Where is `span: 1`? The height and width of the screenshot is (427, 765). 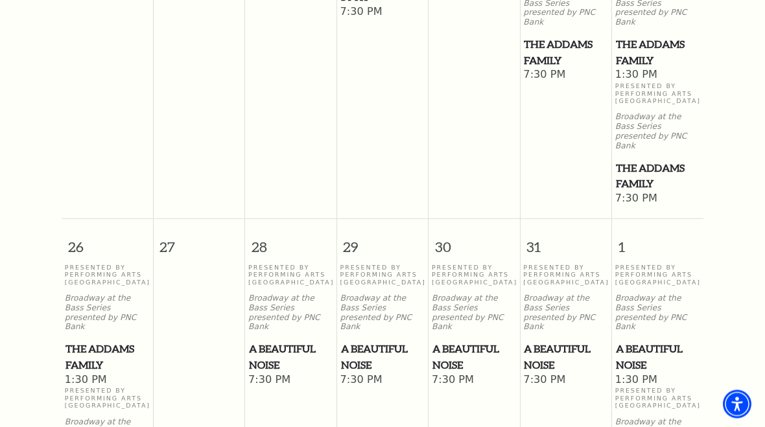
span: 1 is located at coordinates (658, 242).